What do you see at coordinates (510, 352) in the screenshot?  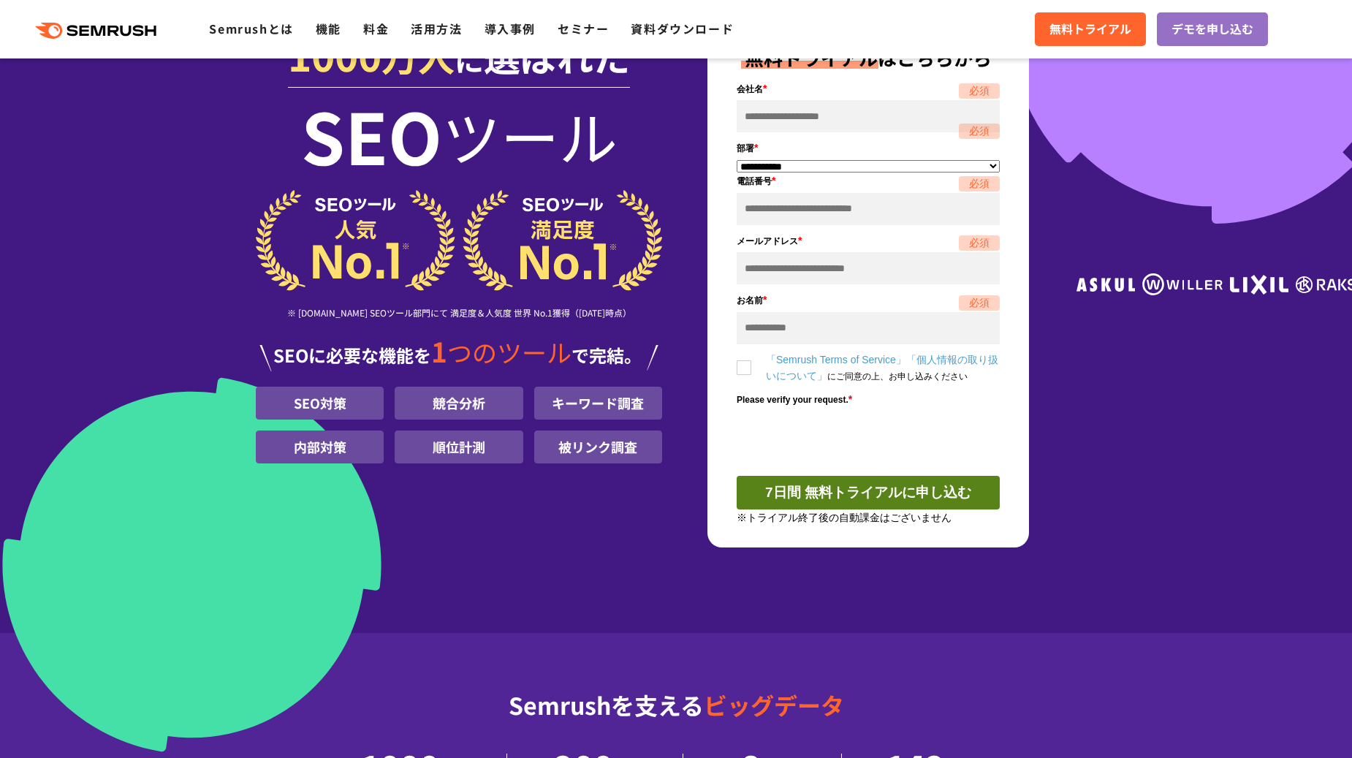 I see `span: つのツール` at bounding box center [510, 352].